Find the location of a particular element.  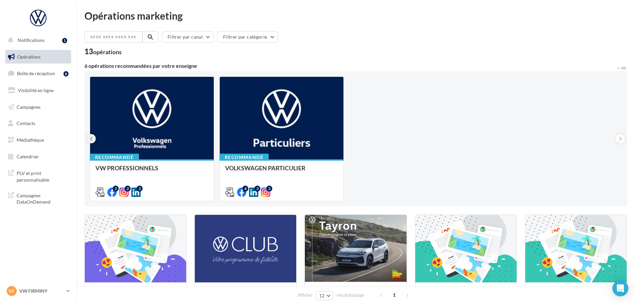

span: Contacts is located at coordinates (26, 123).